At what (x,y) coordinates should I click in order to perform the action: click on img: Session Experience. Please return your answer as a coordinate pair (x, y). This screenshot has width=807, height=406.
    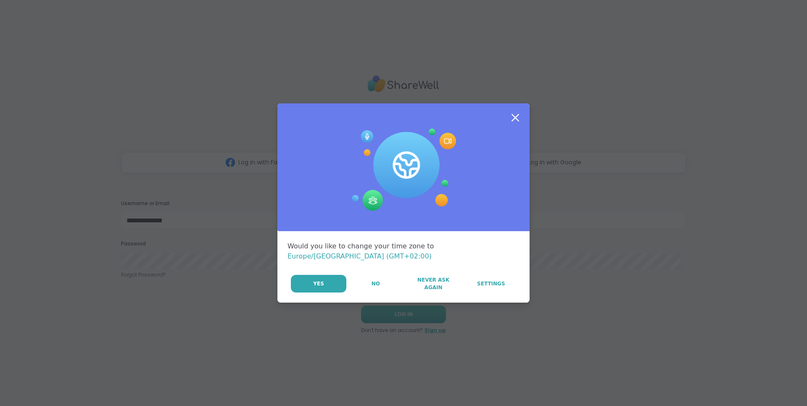
    Looking at the image, I should click on (403, 170).